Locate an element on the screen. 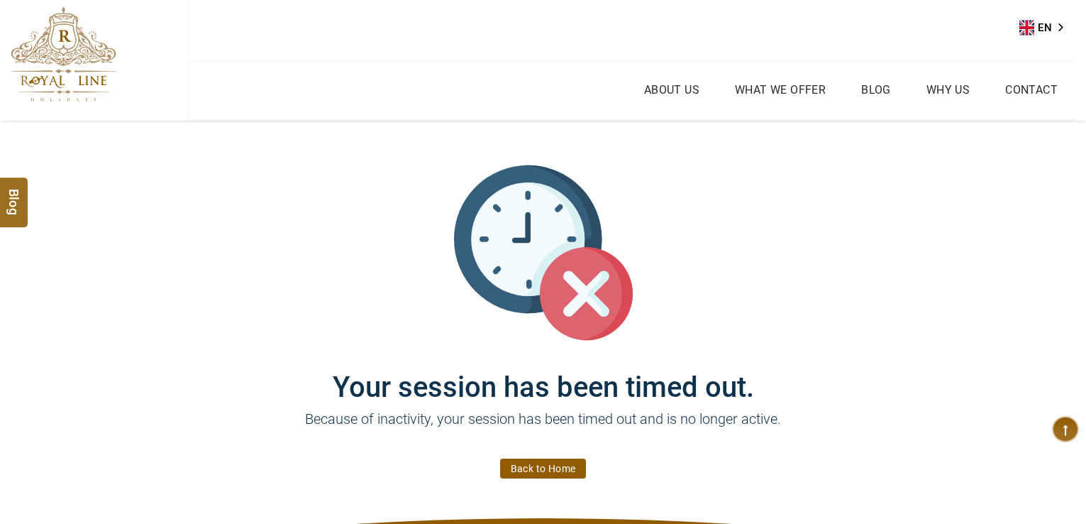 This screenshot has height=524, width=1086. a: Blog is located at coordinates (876, 89).